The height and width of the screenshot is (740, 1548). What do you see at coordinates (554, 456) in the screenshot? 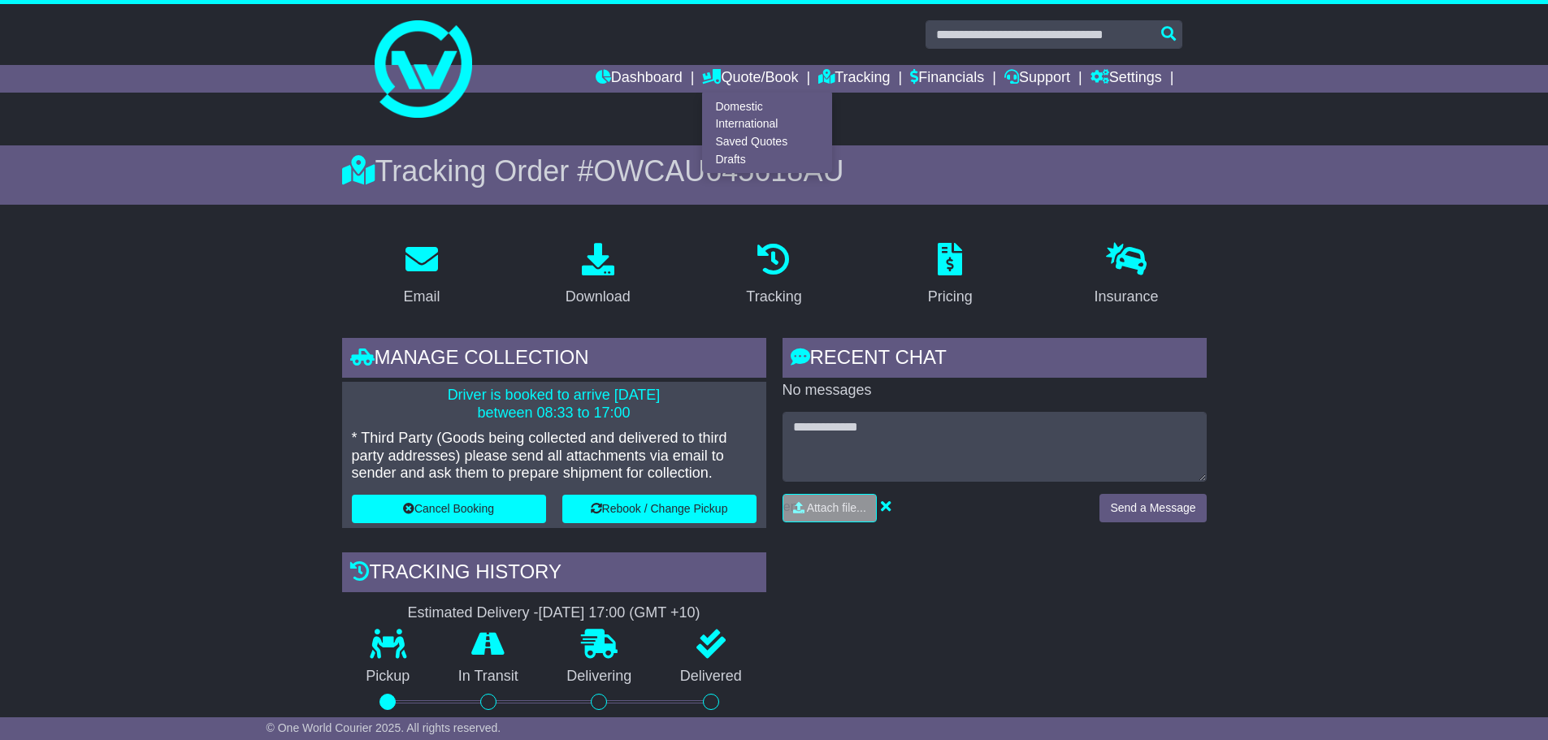
I see `p: * Third Party (Goods being collected and delivered to third party addresses) please send all atta...` at bounding box center [554, 456].